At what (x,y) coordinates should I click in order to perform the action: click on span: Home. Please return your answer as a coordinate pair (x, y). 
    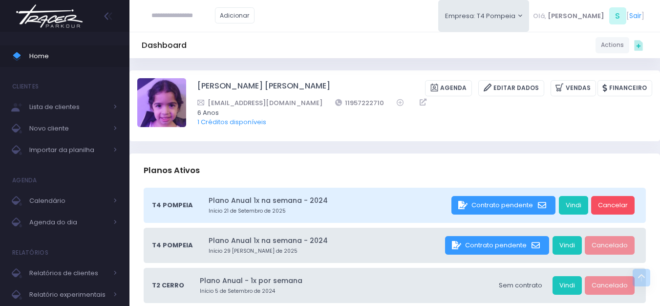
    Looking at the image, I should click on (73, 56).